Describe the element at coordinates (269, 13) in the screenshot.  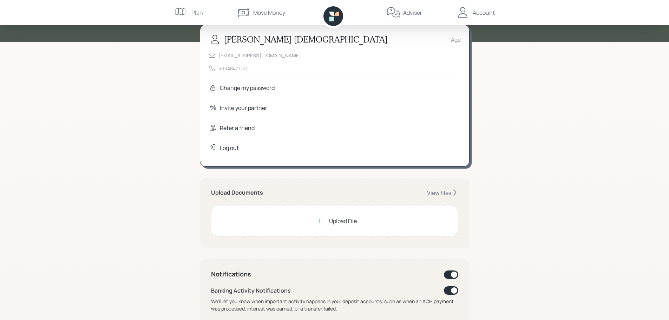
I see `div: Move Money` at that location.